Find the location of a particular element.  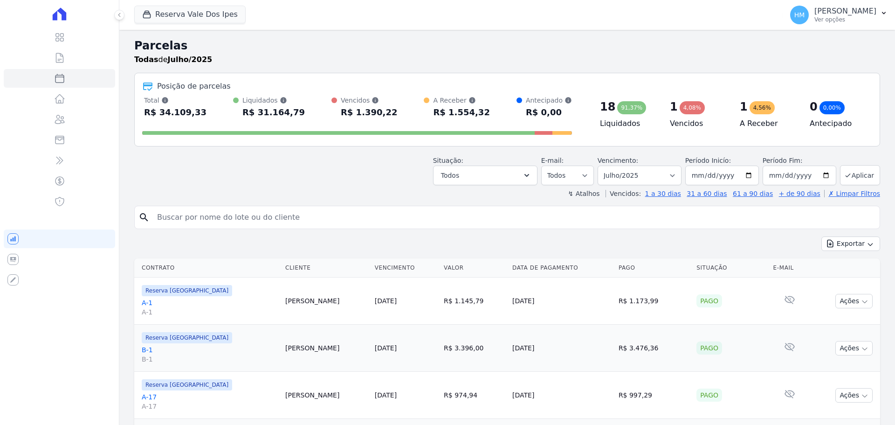

h4: Liquidados is located at coordinates (628, 124).